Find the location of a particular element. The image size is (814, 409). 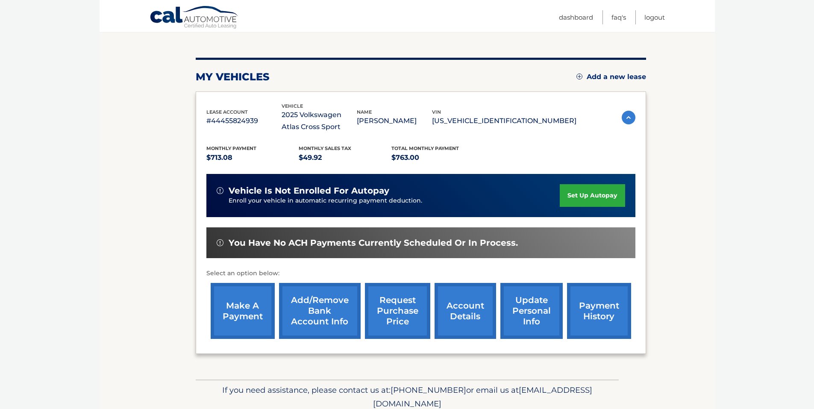

span: Total Monthly Payment is located at coordinates (425, 148).